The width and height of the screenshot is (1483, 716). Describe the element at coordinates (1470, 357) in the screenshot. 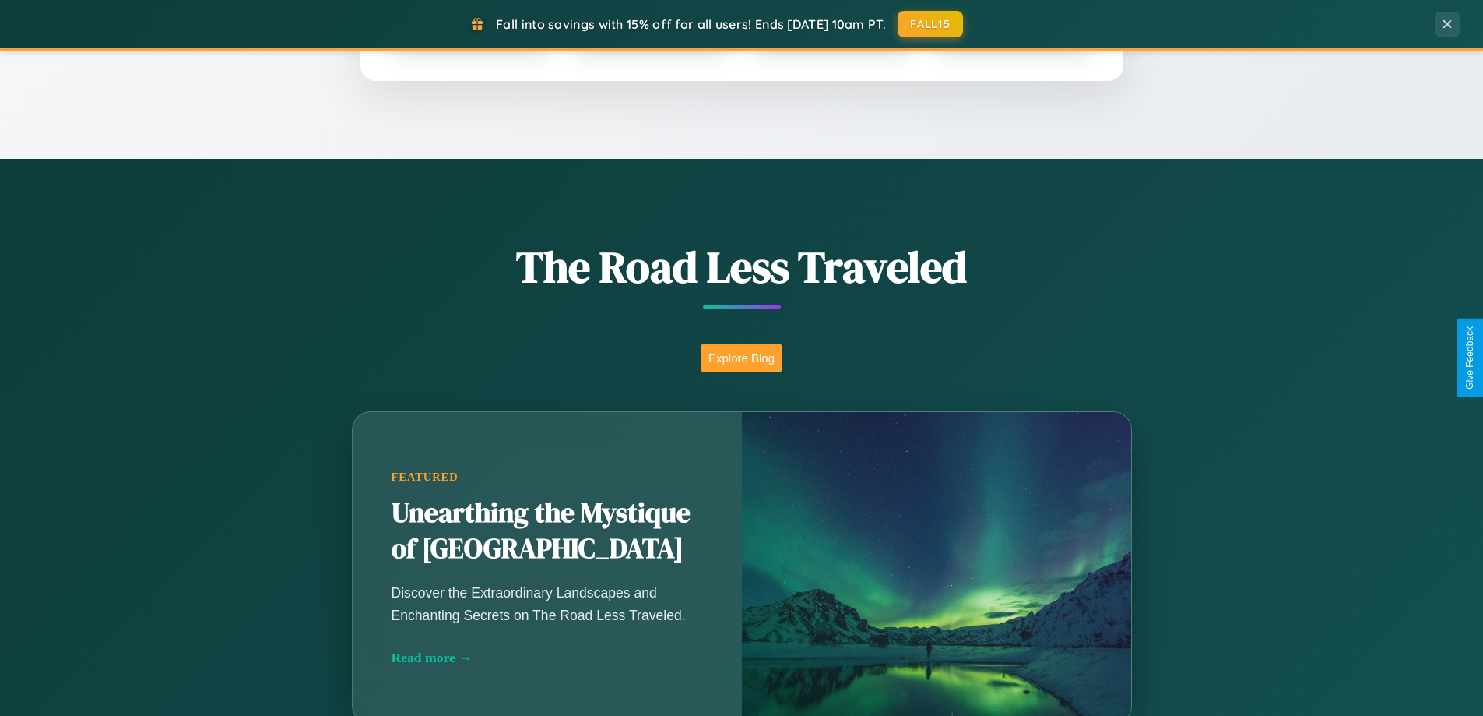

I see `div: Give Feedback` at that location.